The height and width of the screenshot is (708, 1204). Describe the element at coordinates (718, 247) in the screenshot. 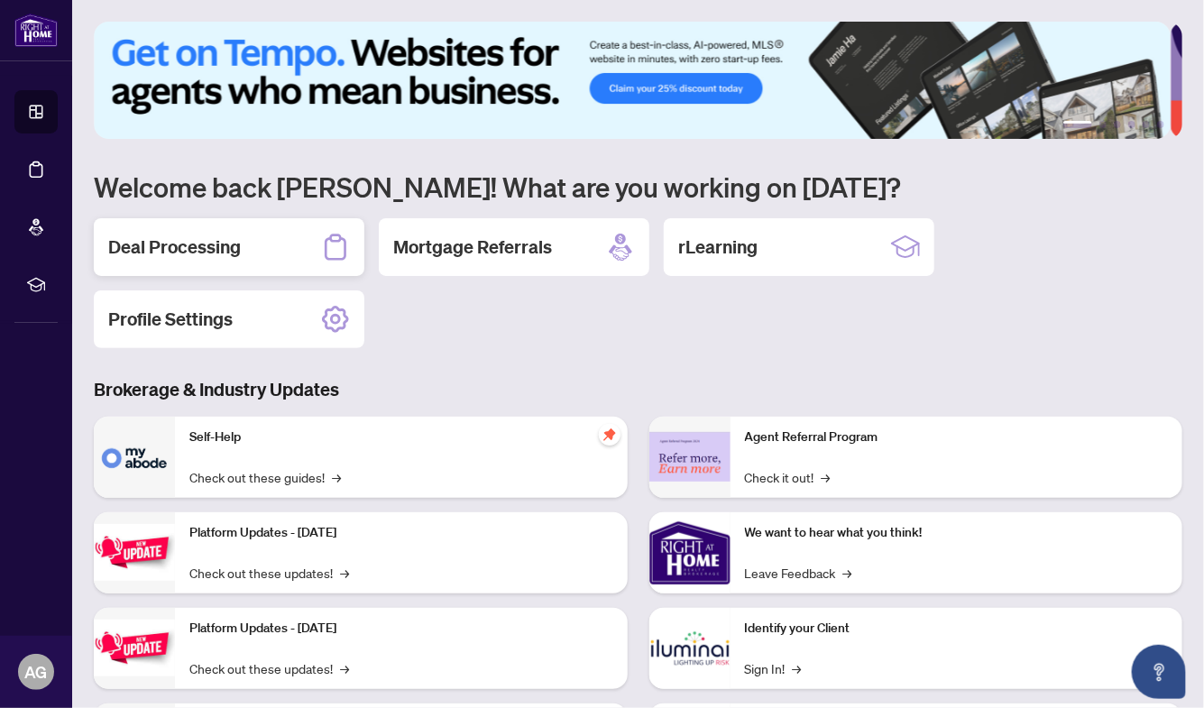

I see `h2: rLearning` at that location.